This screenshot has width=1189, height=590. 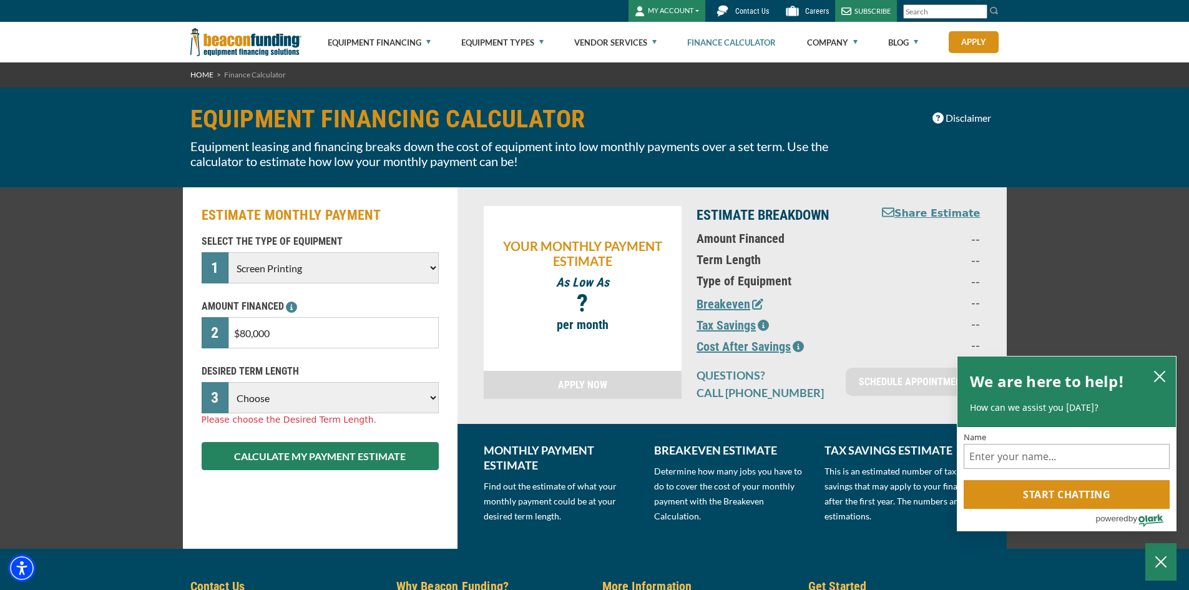 I want to click on a: HOME, so click(x=202, y=74).